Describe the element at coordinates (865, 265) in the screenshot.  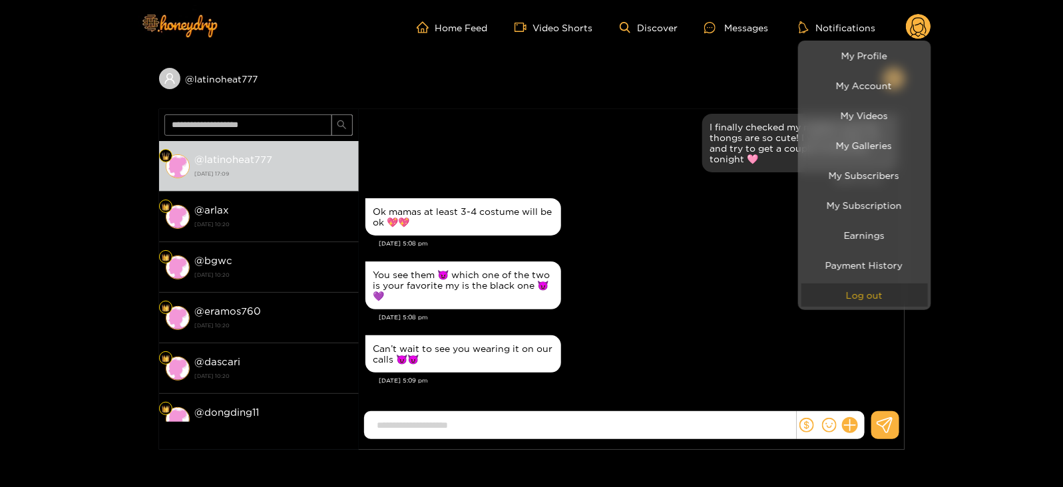
I see `a: Payment History` at that location.